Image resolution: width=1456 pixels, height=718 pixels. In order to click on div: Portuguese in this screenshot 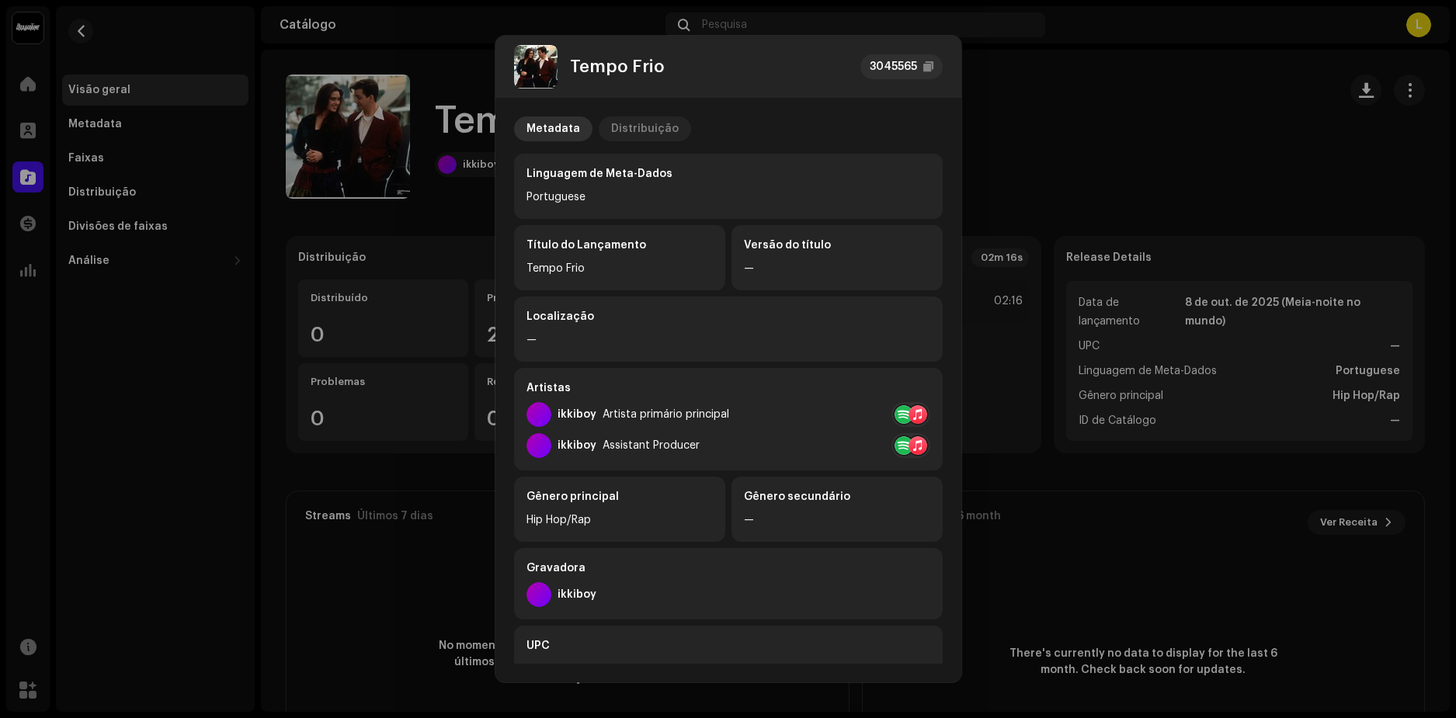, I will do `click(728, 197)`.